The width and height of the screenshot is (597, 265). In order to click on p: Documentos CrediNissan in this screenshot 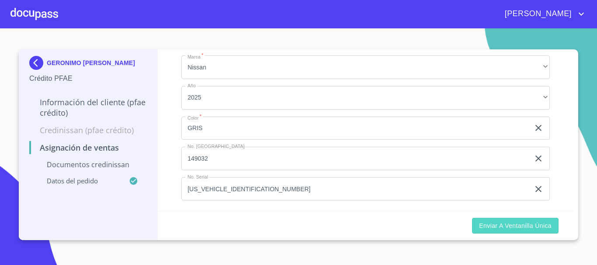, I will do `click(88, 165)`.